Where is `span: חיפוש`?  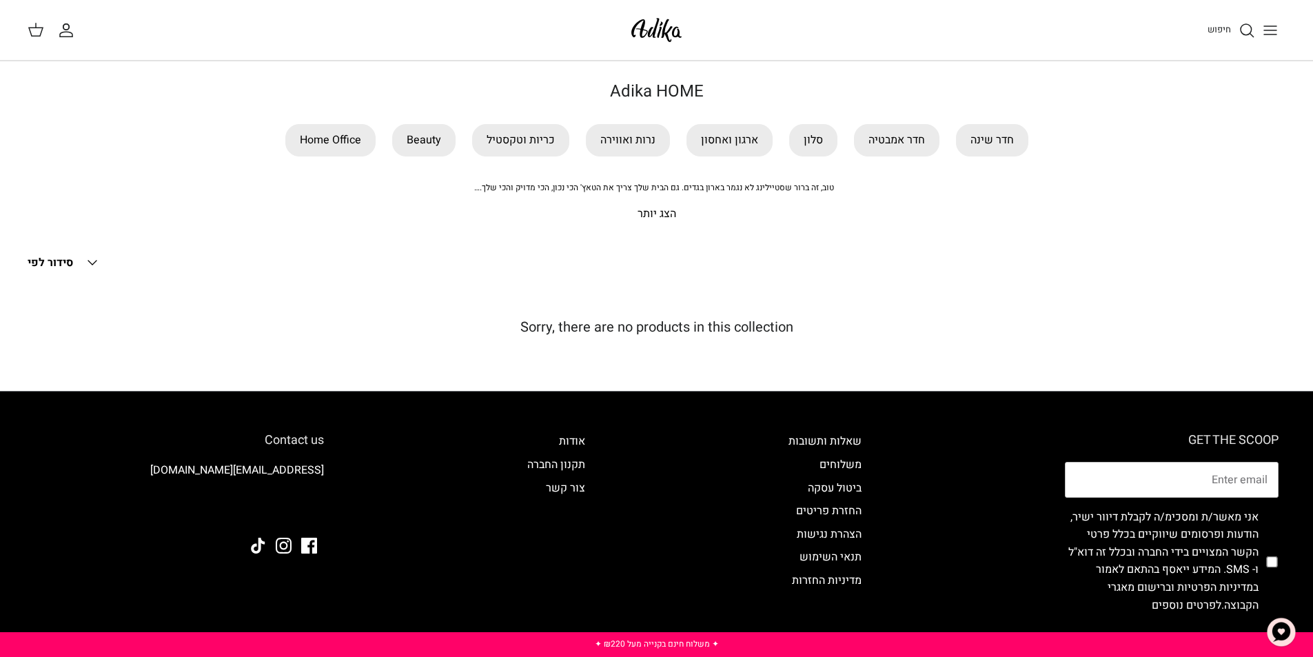
span: חיפוש is located at coordinates (1219, 29).